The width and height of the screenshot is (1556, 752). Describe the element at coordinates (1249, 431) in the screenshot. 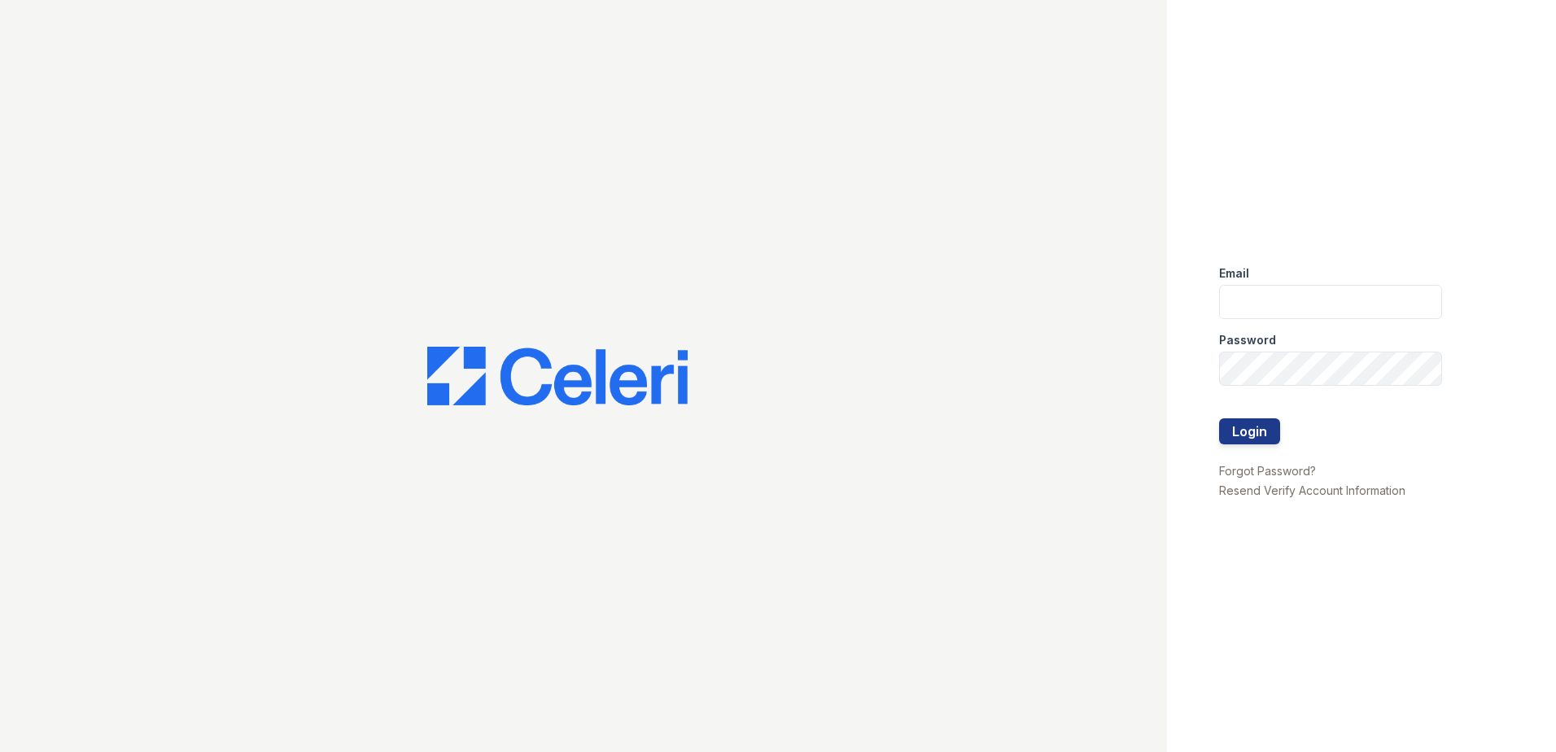

I see `button: Login` at that location.